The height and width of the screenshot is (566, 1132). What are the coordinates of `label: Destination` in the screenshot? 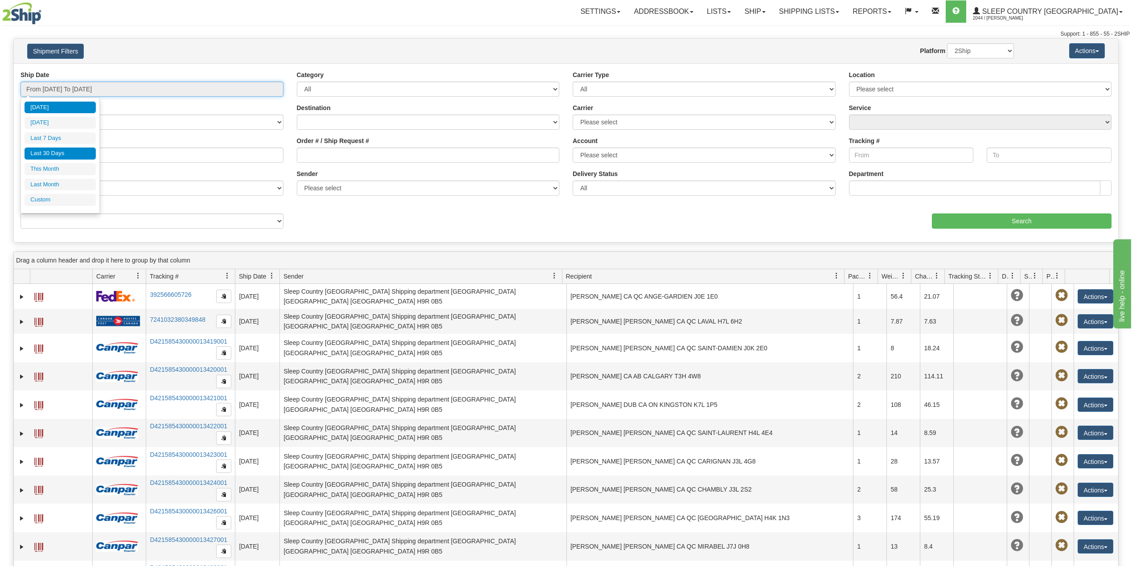 It's located at (314, 108).